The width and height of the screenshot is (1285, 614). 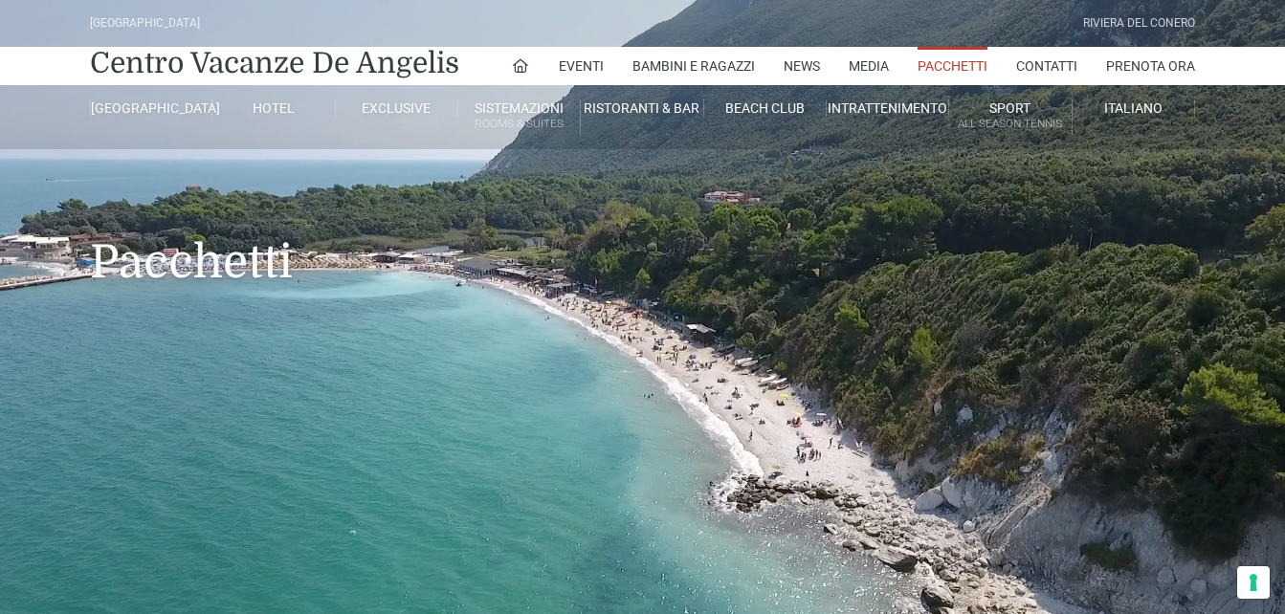 What do you see at coordinates (1047, 66) in the screenshot?
I see `a: Contatti` at bounding box center [1047, 66].